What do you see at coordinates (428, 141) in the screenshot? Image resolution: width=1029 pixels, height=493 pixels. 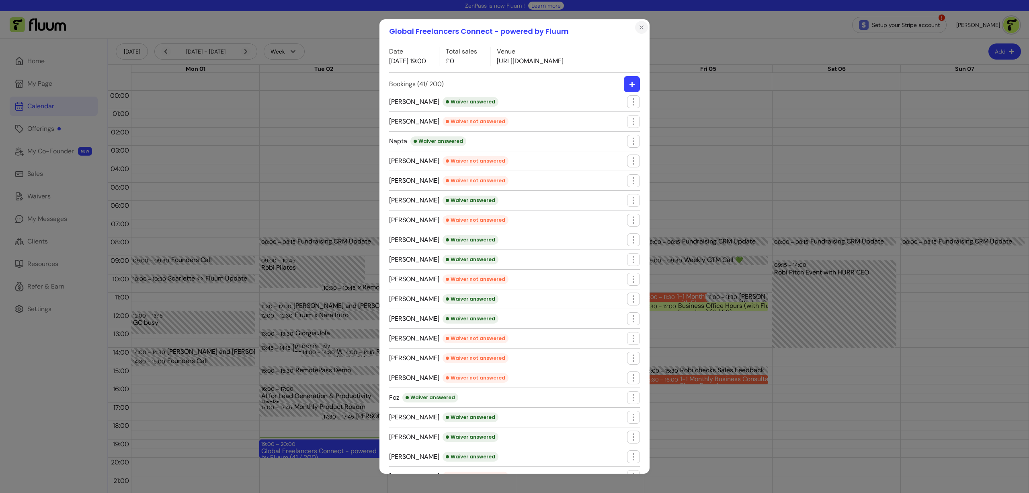 I see `span: Napta` at bounding box center [428, 141].